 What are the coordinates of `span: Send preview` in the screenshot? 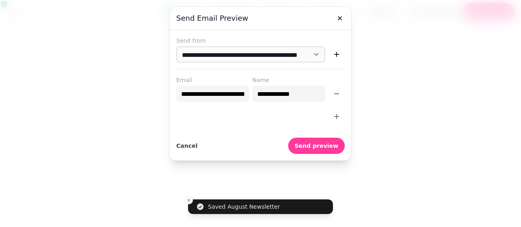 It's located at (316, 146).